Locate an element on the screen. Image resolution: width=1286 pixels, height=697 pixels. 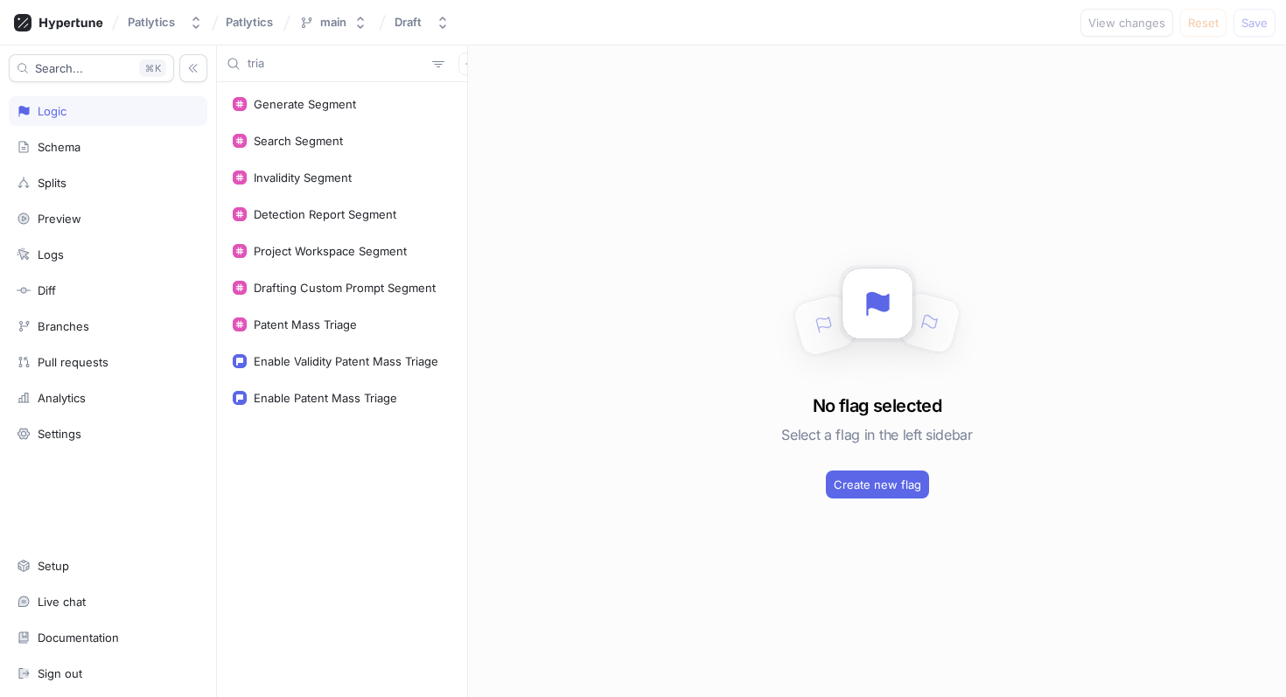
h5: Select a flag in the left sidebar is located at coordinates (876, 435).